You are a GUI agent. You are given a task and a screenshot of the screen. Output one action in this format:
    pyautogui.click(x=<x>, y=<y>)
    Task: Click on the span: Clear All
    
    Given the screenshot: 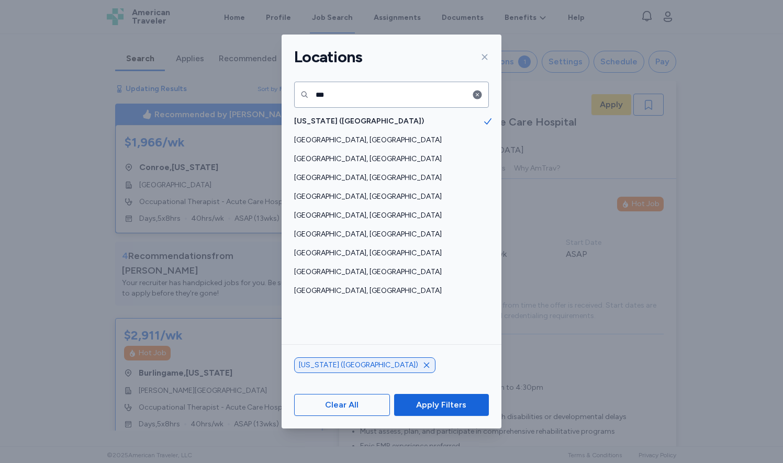 What is the action you would take?
    pyautogui.click(x=342, y=405)
    